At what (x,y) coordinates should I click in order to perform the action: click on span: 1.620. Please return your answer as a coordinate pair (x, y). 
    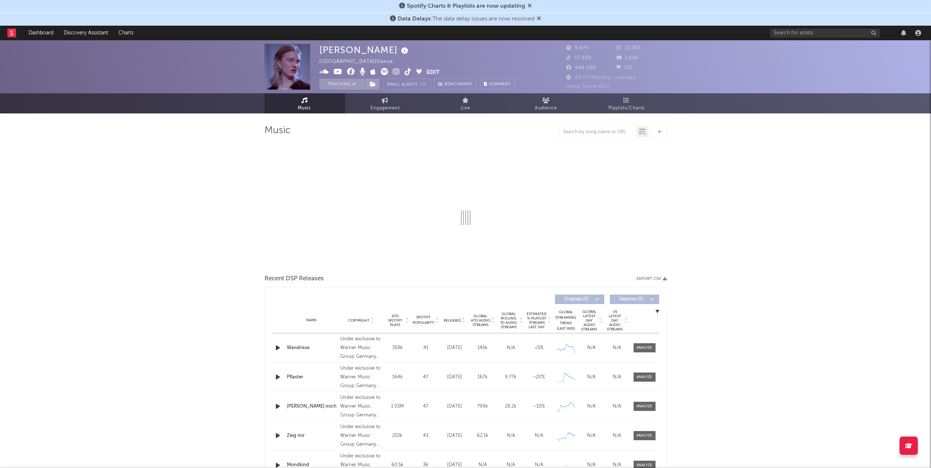
    Looking at the image, I should click on (628, 58).